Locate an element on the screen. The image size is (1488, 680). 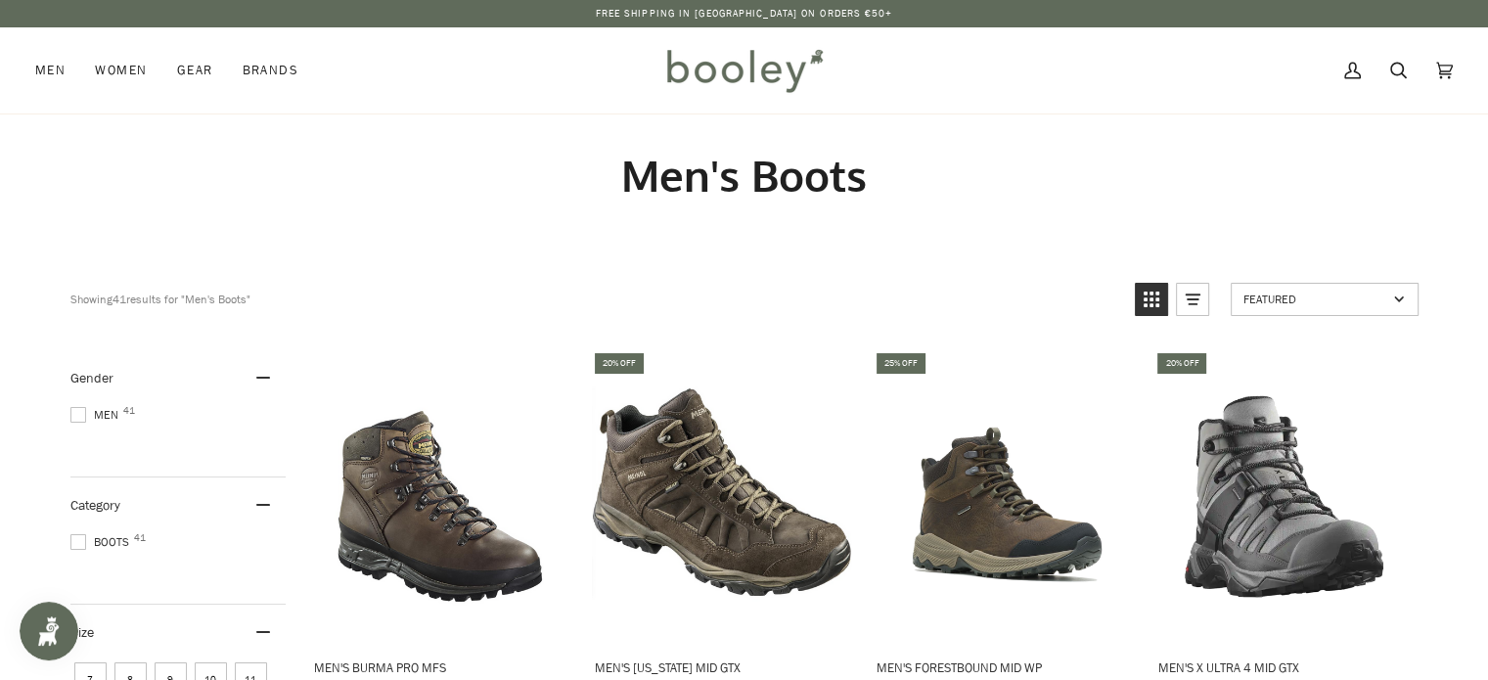
span: Featured is located at coordinates (1315, 298).